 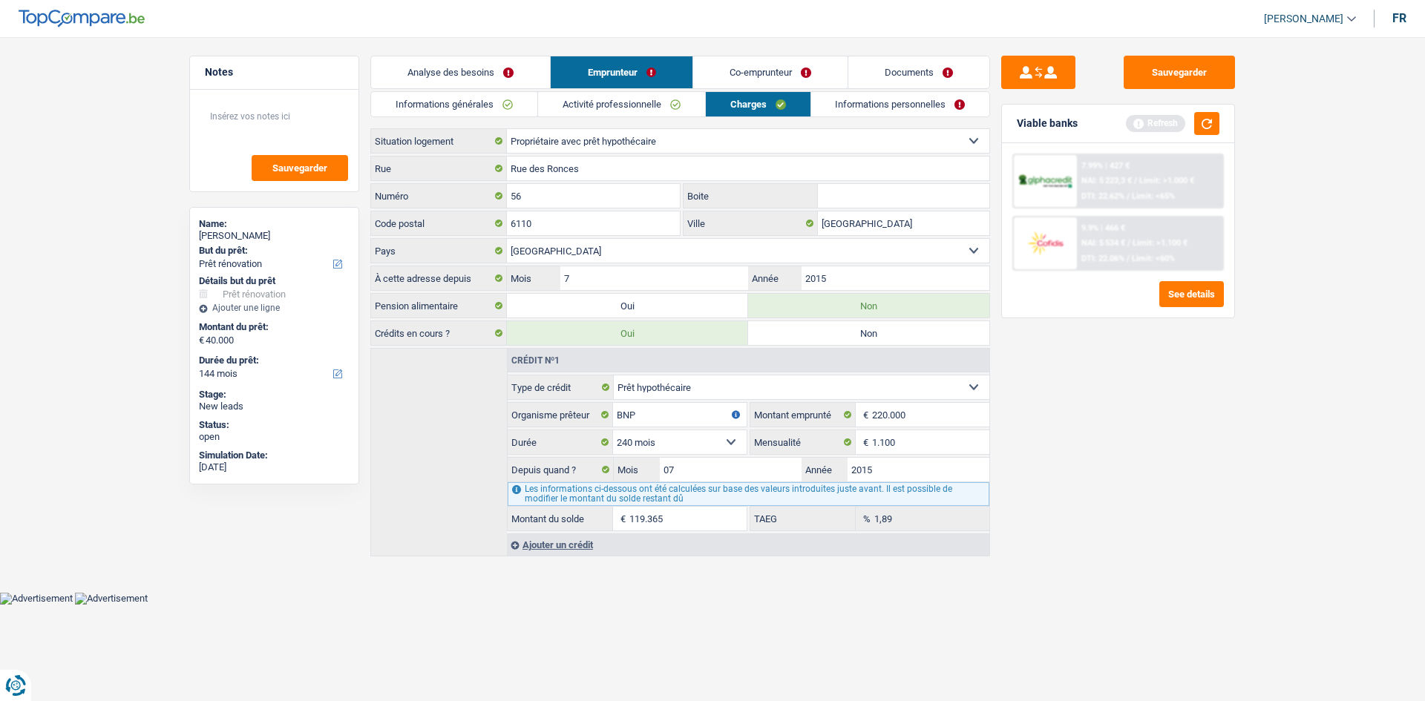 What do you see at coordinates (439, 196) in the screenshot?
I see `label: Numéro` at bounding box center [439, 196].